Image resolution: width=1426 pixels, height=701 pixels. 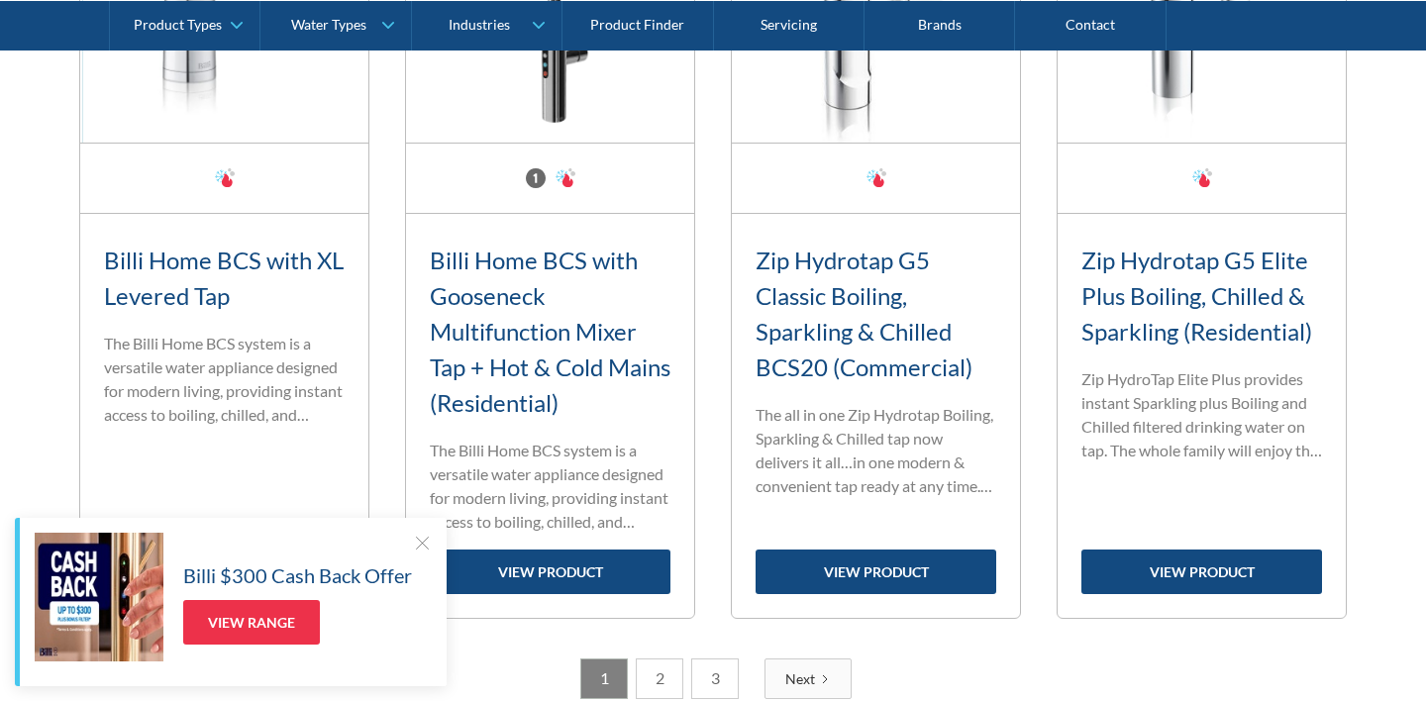 I want to click on h3: Zip Hydrotap G5 Classic Boiling, Sparkling & Chilled BCS20 (Commercial), so click(x=875, y=314).